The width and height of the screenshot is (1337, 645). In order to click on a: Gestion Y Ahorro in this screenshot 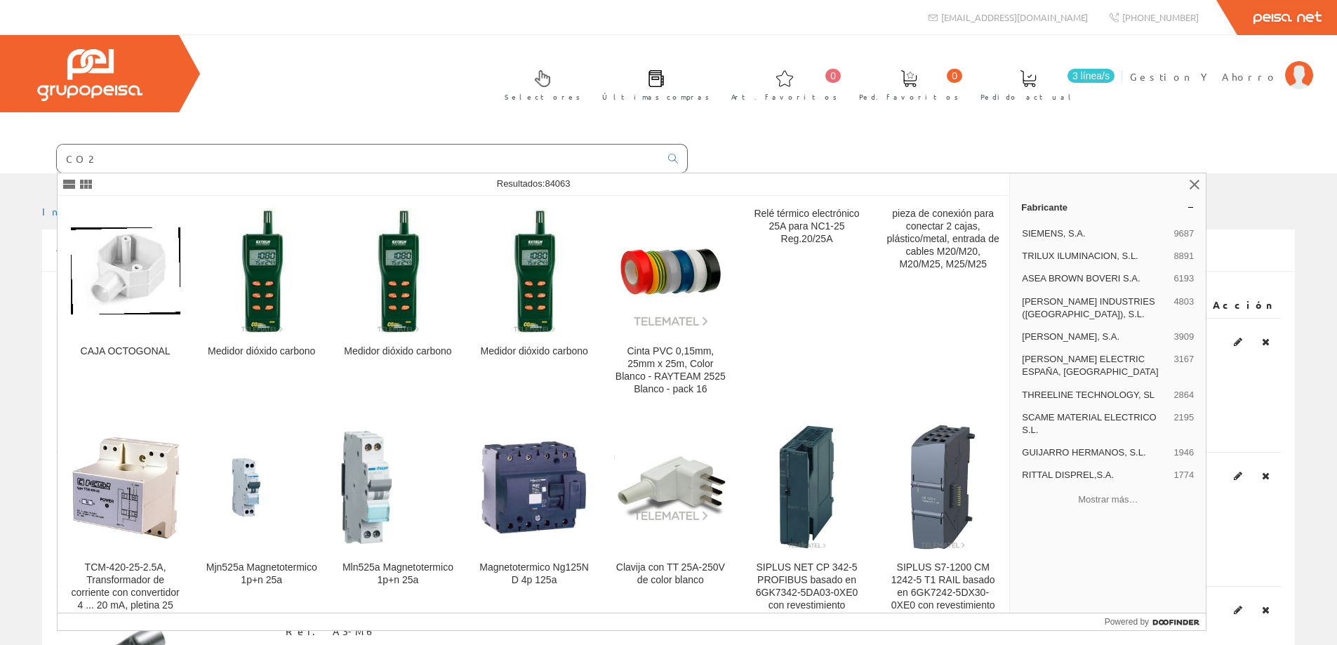, I will do `click(1221, 65)`.